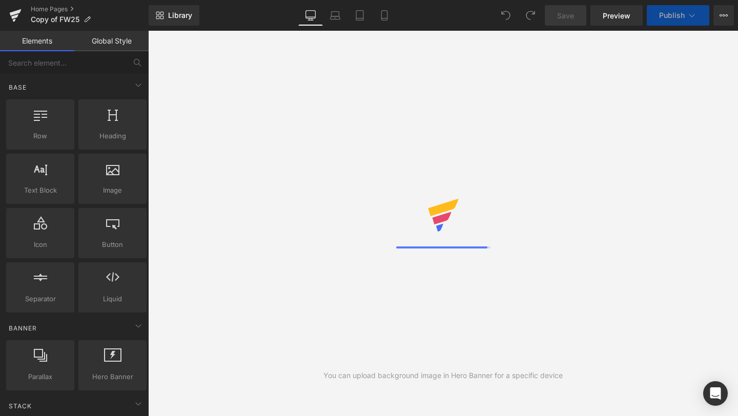  I want to click on span: Image, so click(112, 190).